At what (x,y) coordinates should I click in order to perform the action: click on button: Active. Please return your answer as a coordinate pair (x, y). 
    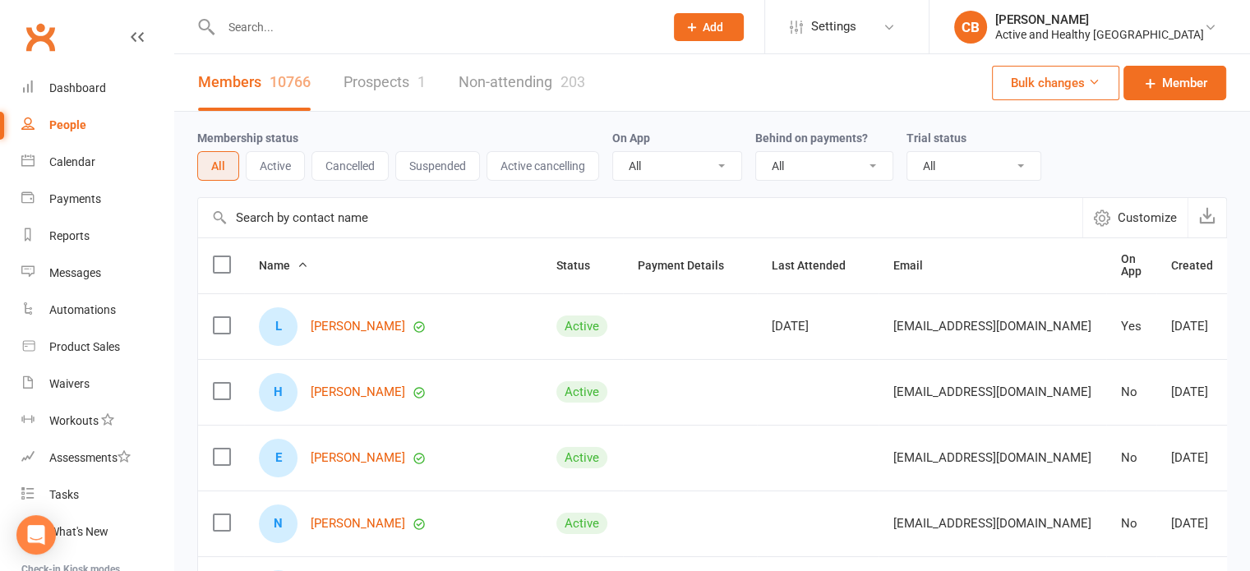
    Looking at the image, I should click on (275, 166).